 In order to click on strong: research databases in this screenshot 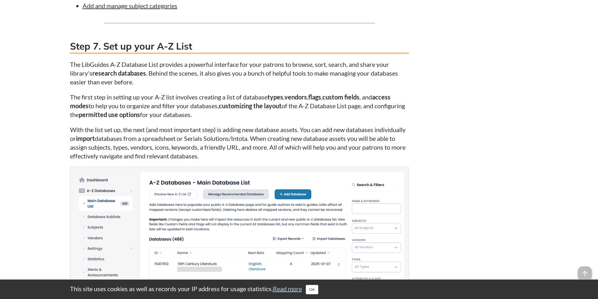, I will do `click(119, 73)`.